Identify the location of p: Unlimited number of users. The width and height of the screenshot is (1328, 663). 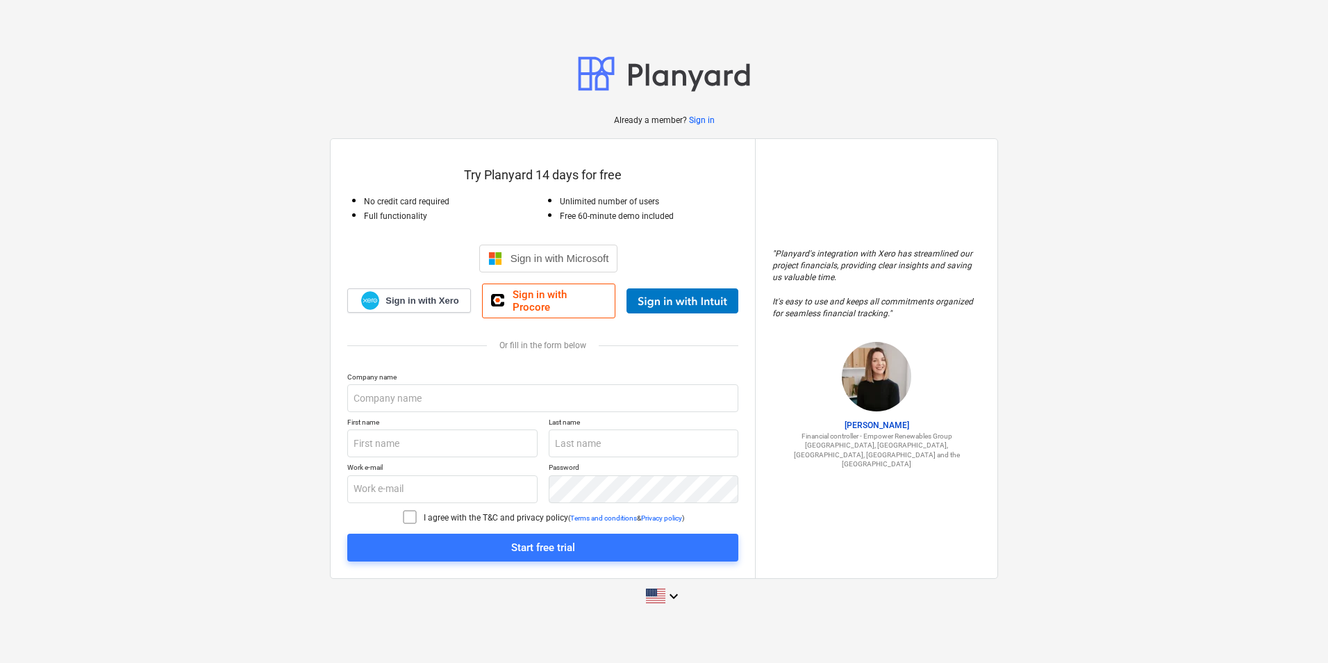
(649, 201).